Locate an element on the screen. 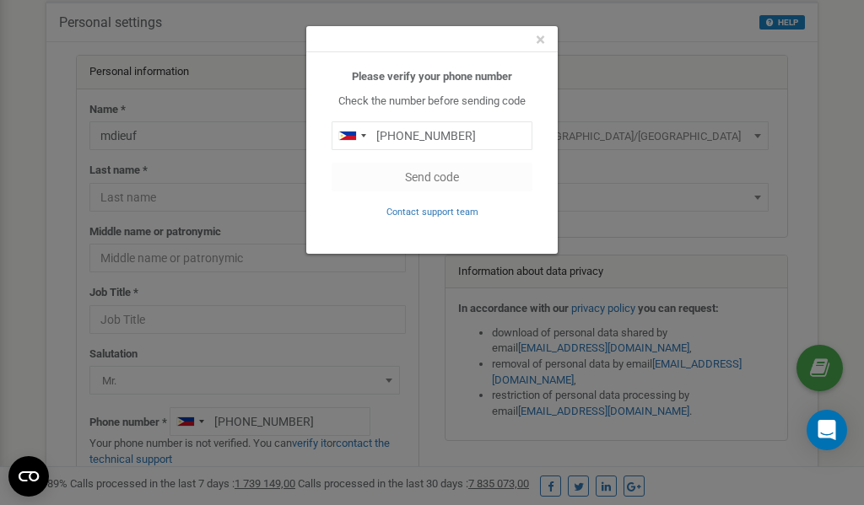 The image size is (864, 505). a: Contact support team is located at coordinates (432, 211).